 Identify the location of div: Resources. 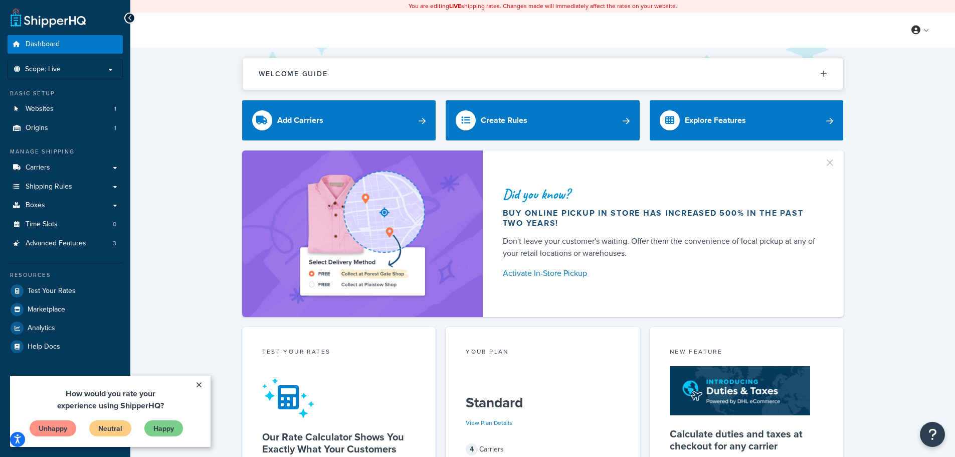
(65, 275).